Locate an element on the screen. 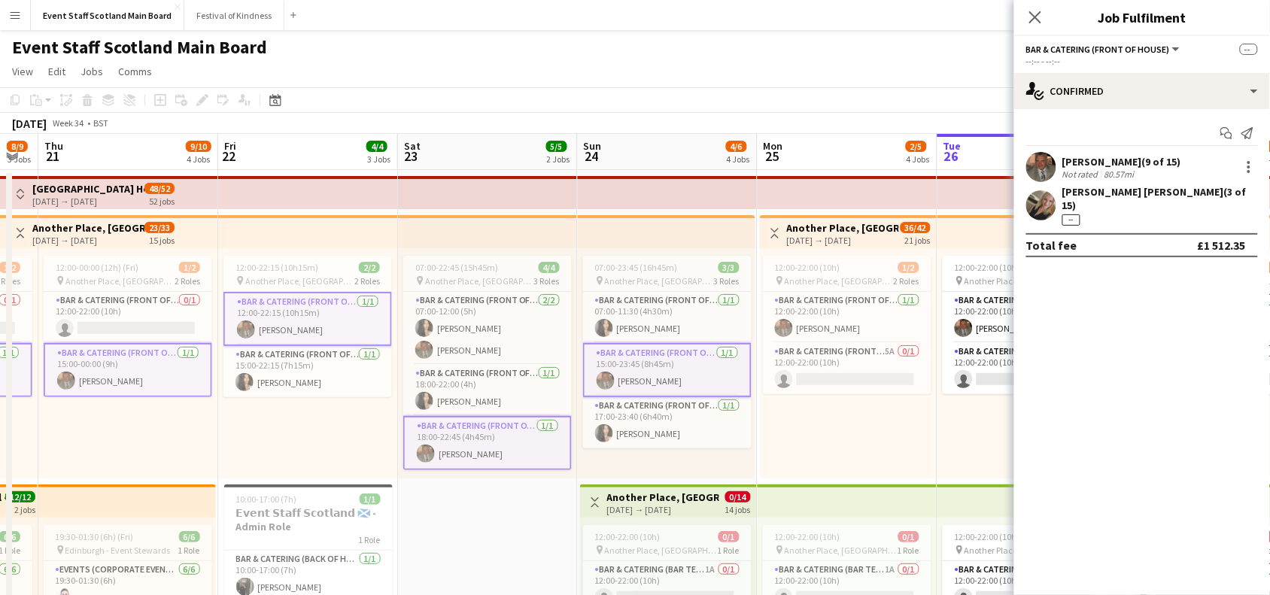  a: Jobs is located at coordinates (92, 71).